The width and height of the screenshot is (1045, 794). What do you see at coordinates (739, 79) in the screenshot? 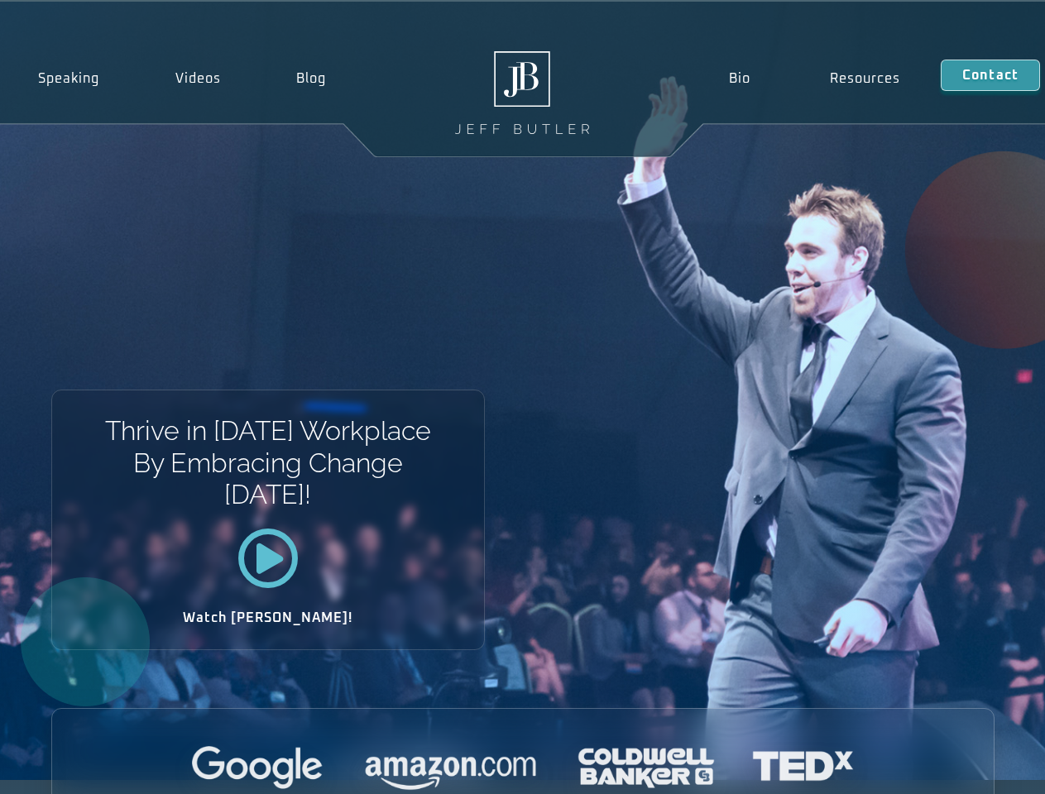
I see `a: Bio` at bounding box center [739, 79].